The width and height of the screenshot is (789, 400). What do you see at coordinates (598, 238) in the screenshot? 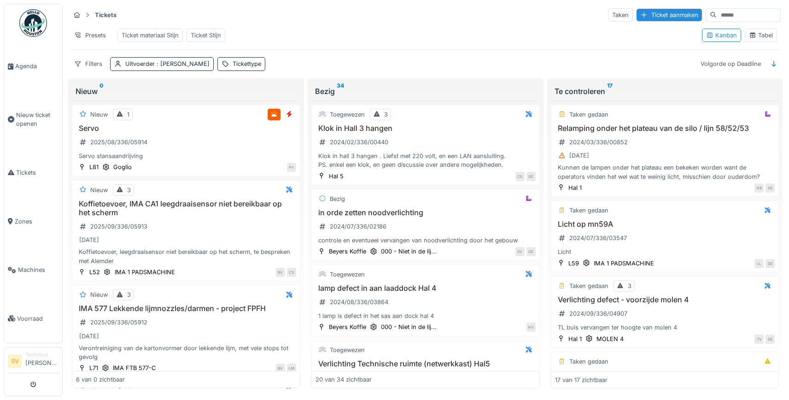
I see `div: 2024/07/336/03547` at bounding box center [598, 238].